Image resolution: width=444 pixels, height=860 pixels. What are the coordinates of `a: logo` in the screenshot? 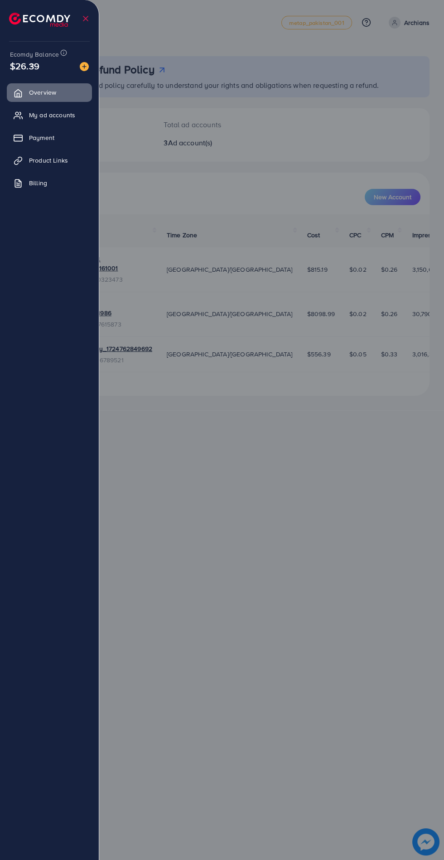 It's located at (39, 19).